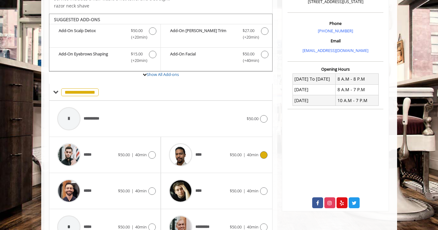 Image resolution: width=438 pixels, height=230 pixels. I want to click on div: Scissor Cut Add-onS, so click(161, 43).